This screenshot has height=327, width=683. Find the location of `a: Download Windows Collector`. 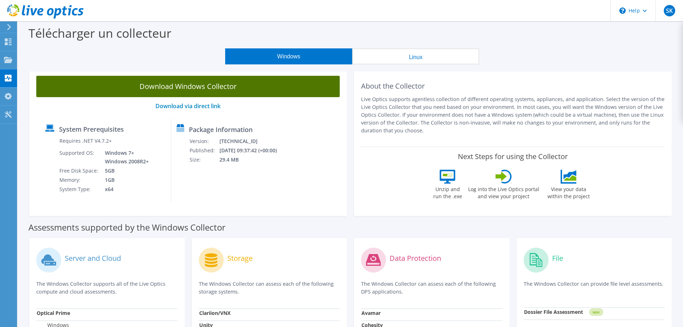

a: Download Windows Collector is located at coordinates (188, 86).